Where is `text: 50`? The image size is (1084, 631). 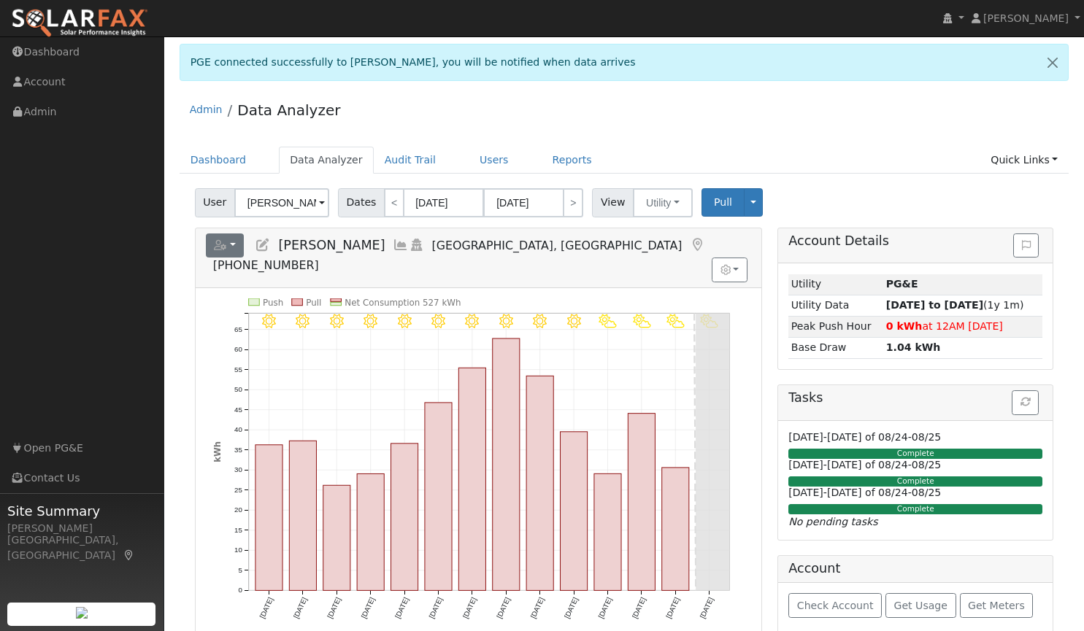 text: 50 is located at coordinates (238, 389).